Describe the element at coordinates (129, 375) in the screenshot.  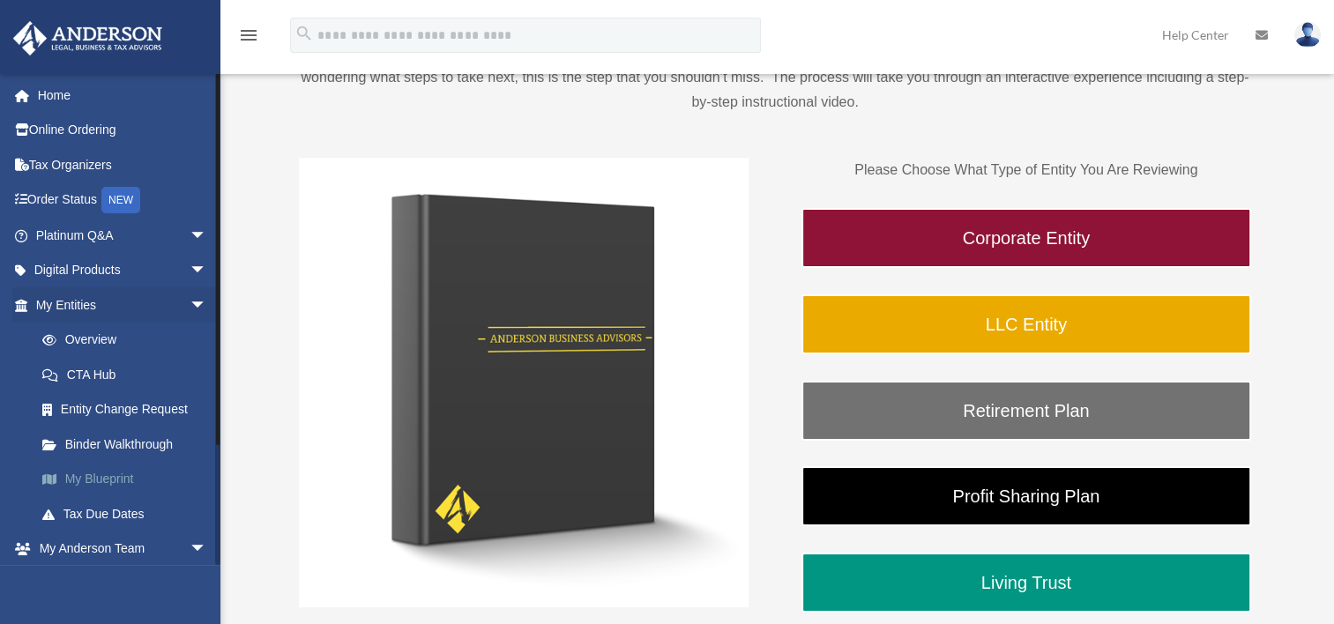
I see `a: CTA Hub` at that location.